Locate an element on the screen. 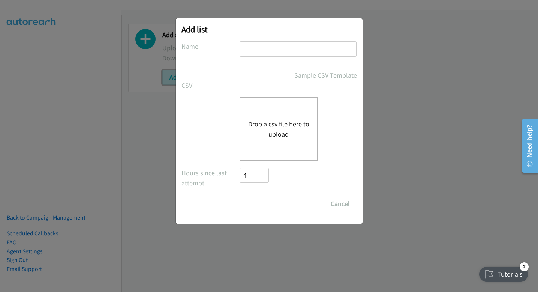 The image size is (538, 292). button: Drop a csv file here to upload is located at coordinates (278, 129).